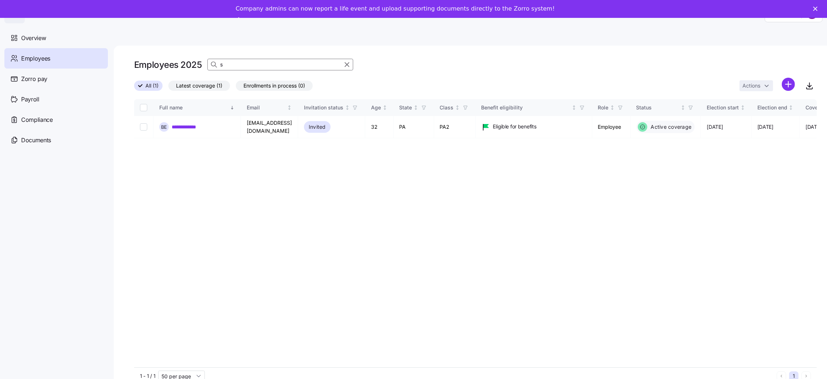 The image size is (827, 379). What do you see at coordinates (36, 58) in the screenshot?
I see `span: Employees` at bounding box center [36, 58].